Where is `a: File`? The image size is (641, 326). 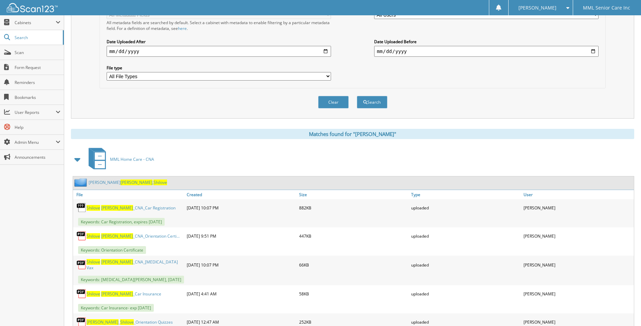
a: File is located at coordinates (129, 194).